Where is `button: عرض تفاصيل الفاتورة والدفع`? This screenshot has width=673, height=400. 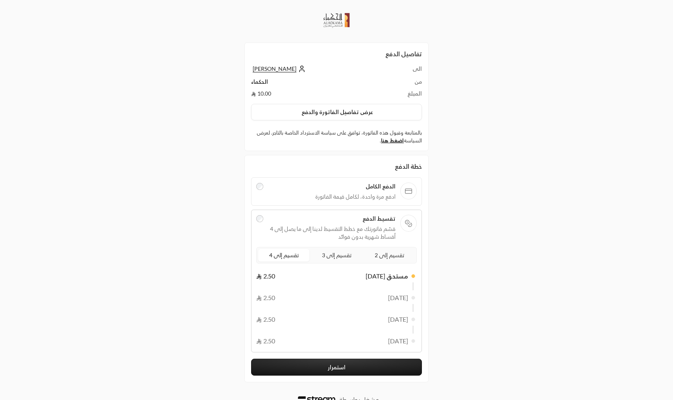 button: عرض تفاصيل الفاتورة والدفع is located at coordinates (336, 112).